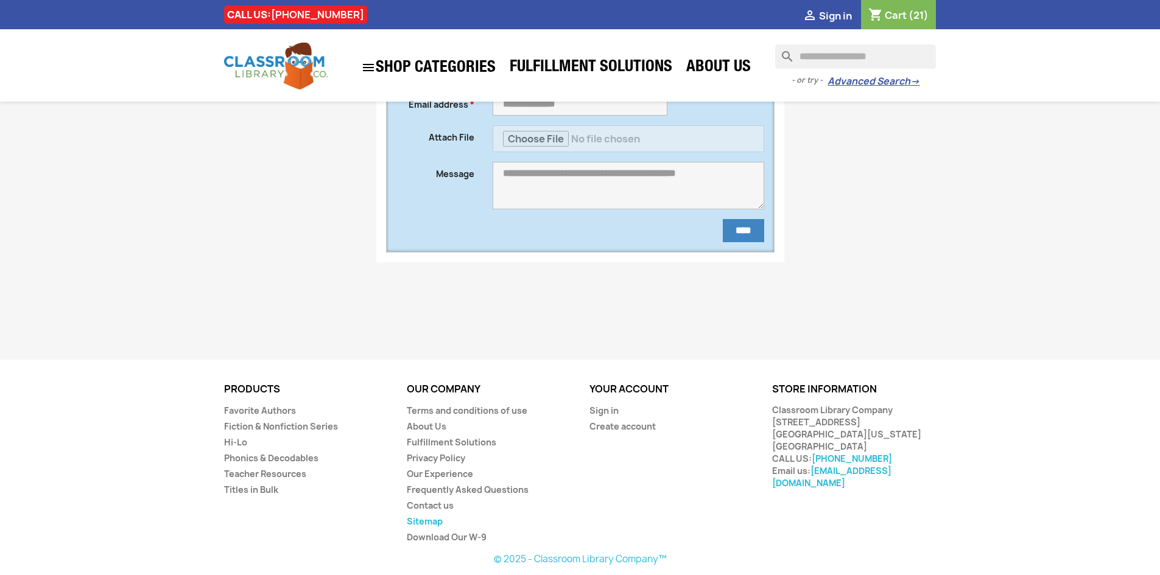 The height and width of the screenshot is (575, 1160). I want to click on span: (21), so click(918, 15).